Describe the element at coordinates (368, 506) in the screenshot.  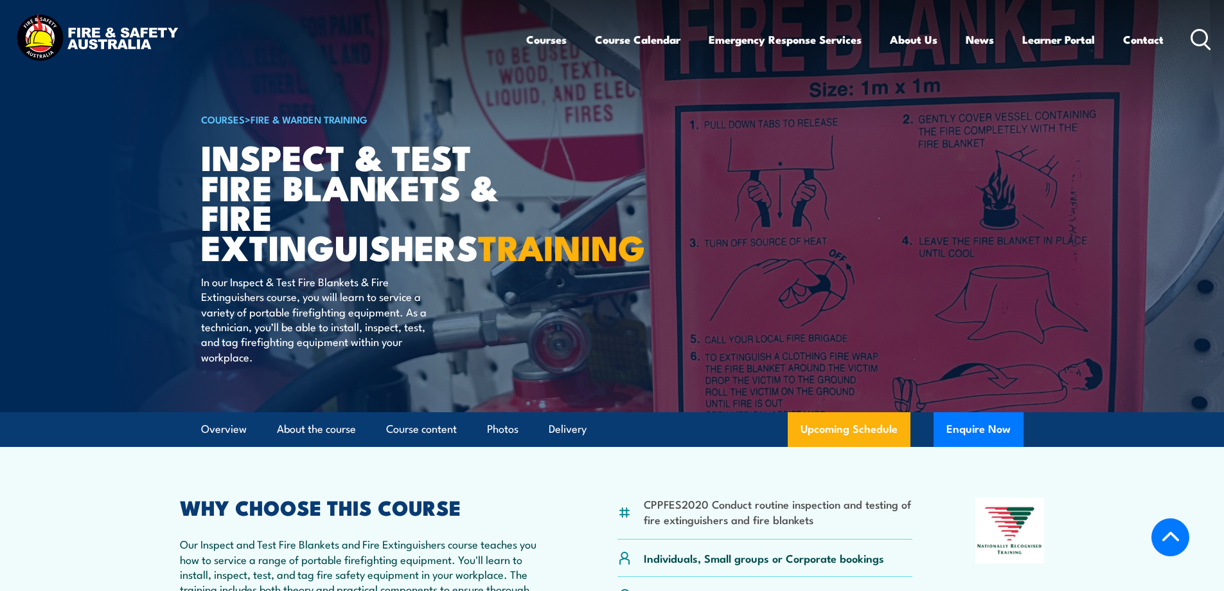
I see `h2: WHY CHOOSE THIS COURSE` at that location.